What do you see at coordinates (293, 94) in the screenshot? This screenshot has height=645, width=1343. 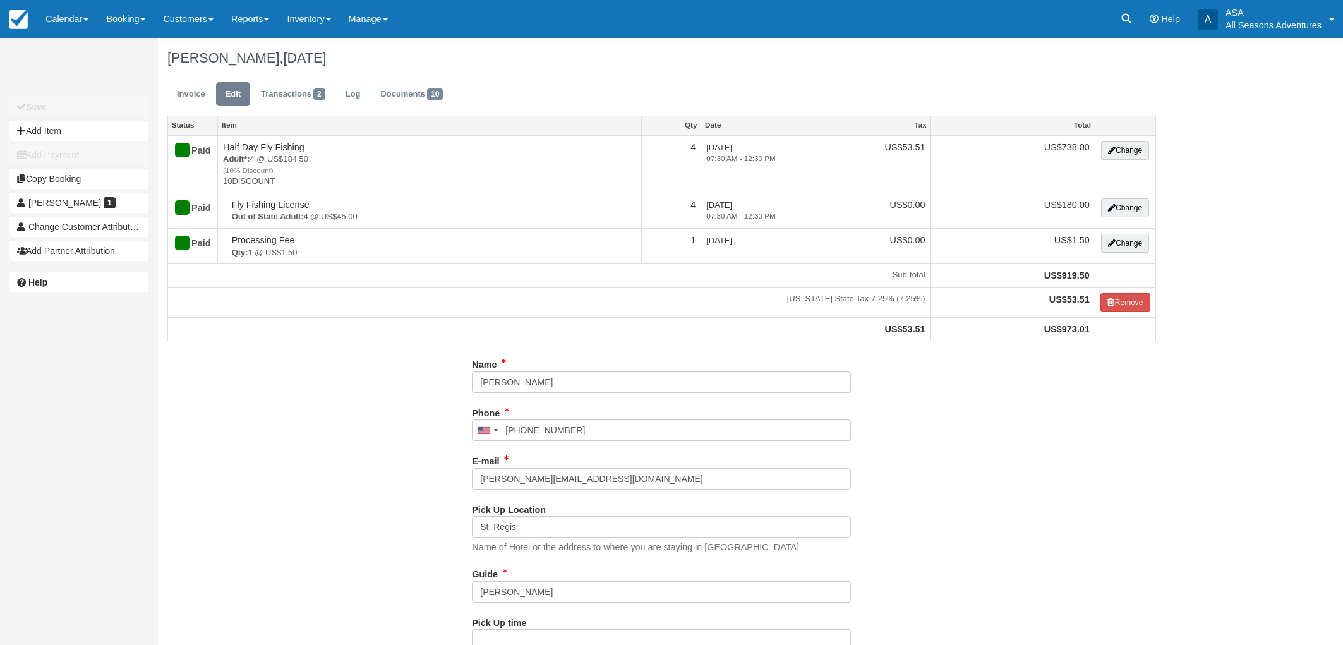 I see `a: Transactions2` at bounding box center [293, 94].